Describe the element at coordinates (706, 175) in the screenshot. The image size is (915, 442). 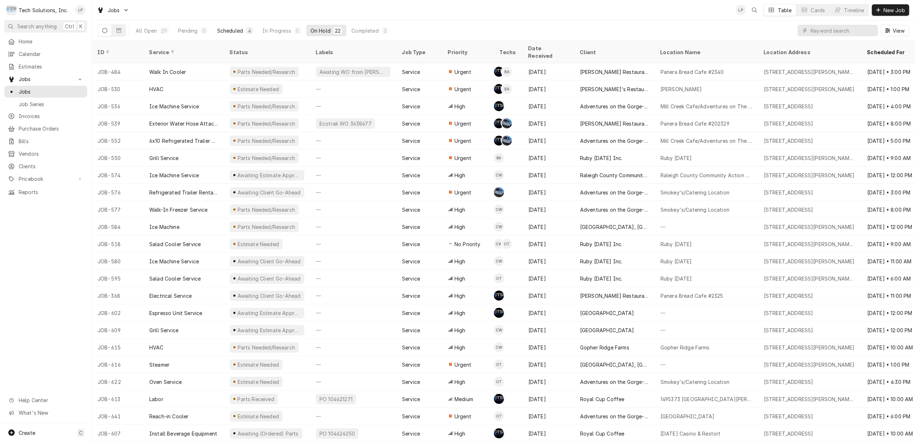
I see `div: Raleigh County Community Action Association` at that location.